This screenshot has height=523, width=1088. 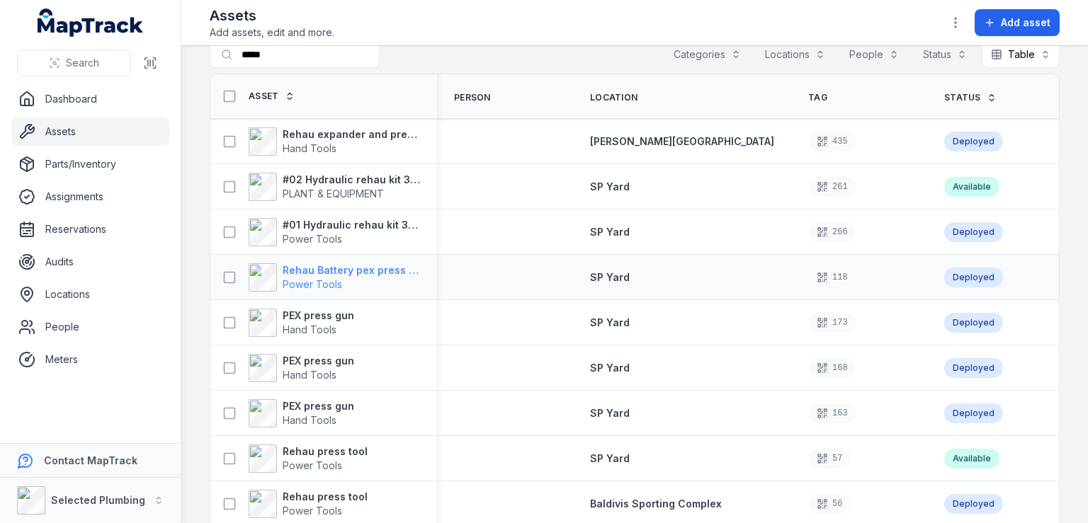 What do you see at coordinates (832, 142) in the screenshot?
I see `div: 435` at bounding box center [832, 142].